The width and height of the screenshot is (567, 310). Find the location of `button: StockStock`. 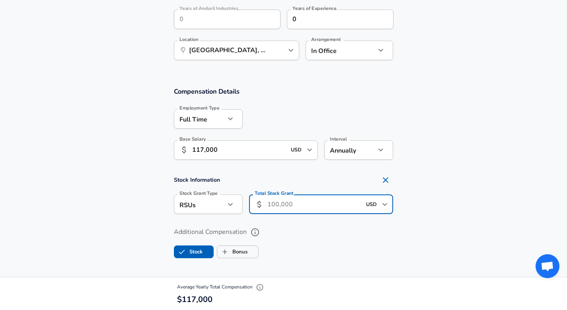

button: StockStock is located at coordinates (194, 252).